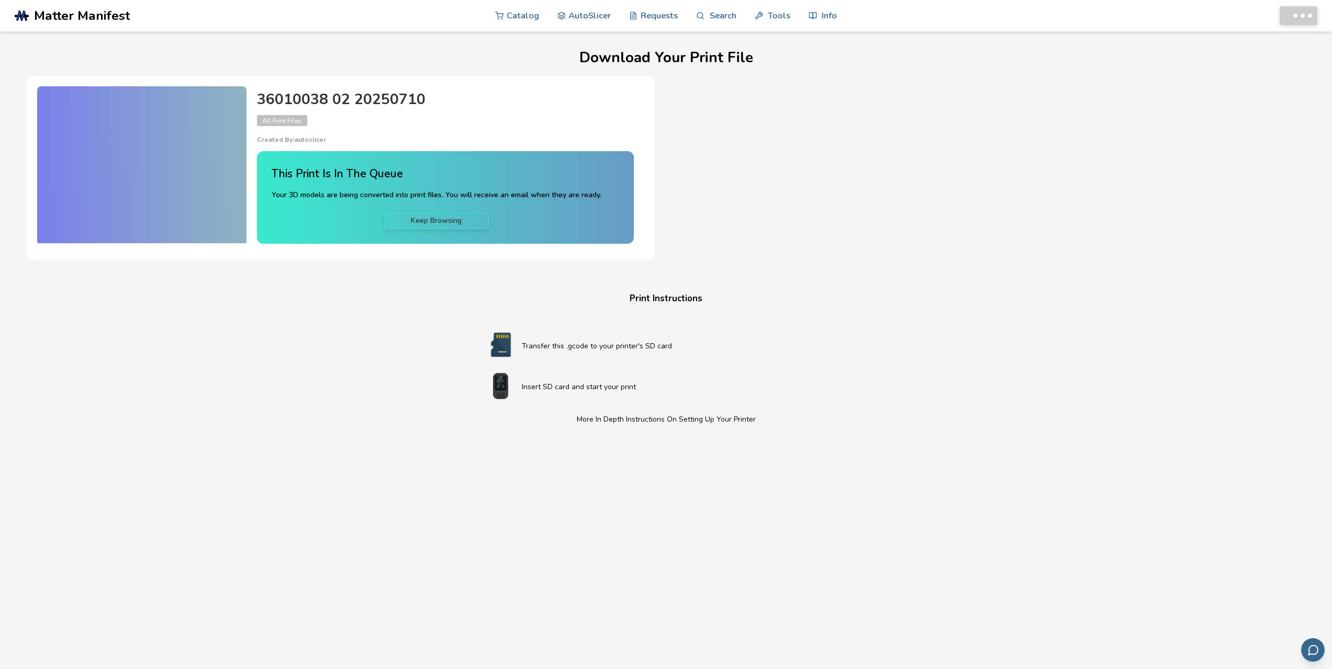  What do you see at coordinates (666, 299) in the screenshot?
I see `h4: Print Instructions` at bounding box center [666, 299].